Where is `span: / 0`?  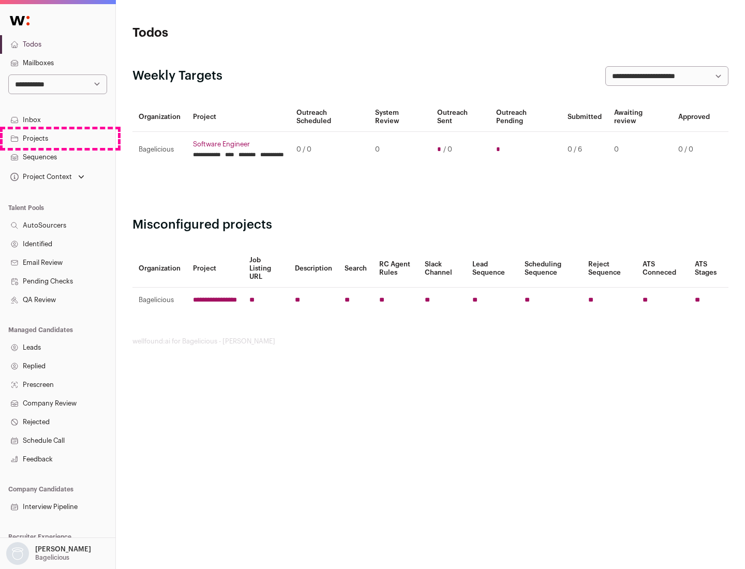 span: / 0 is located at coordinates (448, 150).